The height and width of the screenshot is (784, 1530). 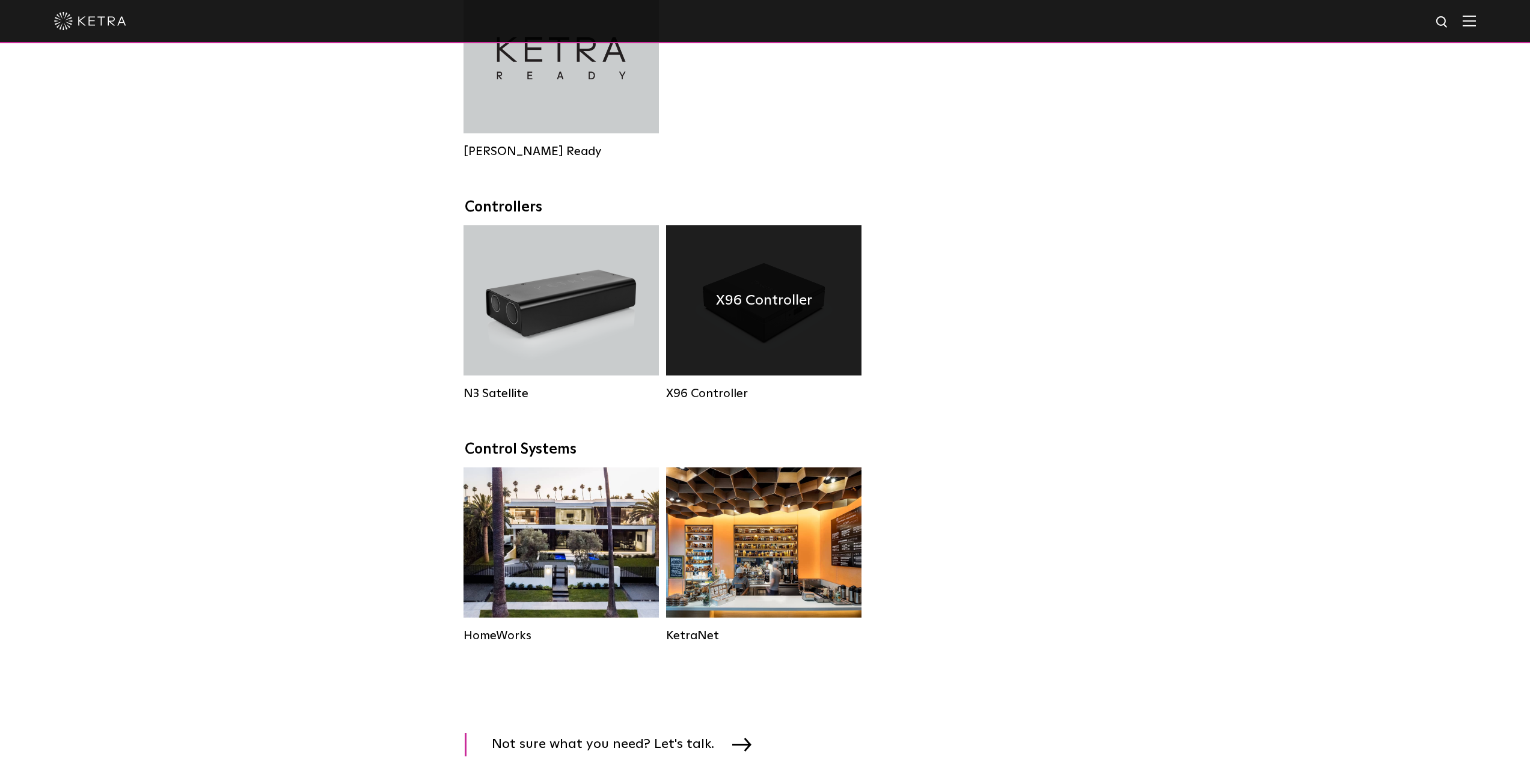 What do you see at coordinates (1469, 20) in the screenshot?
I see `img: Hamburger%20Nav.svg` at bounding box center [1469, 20].